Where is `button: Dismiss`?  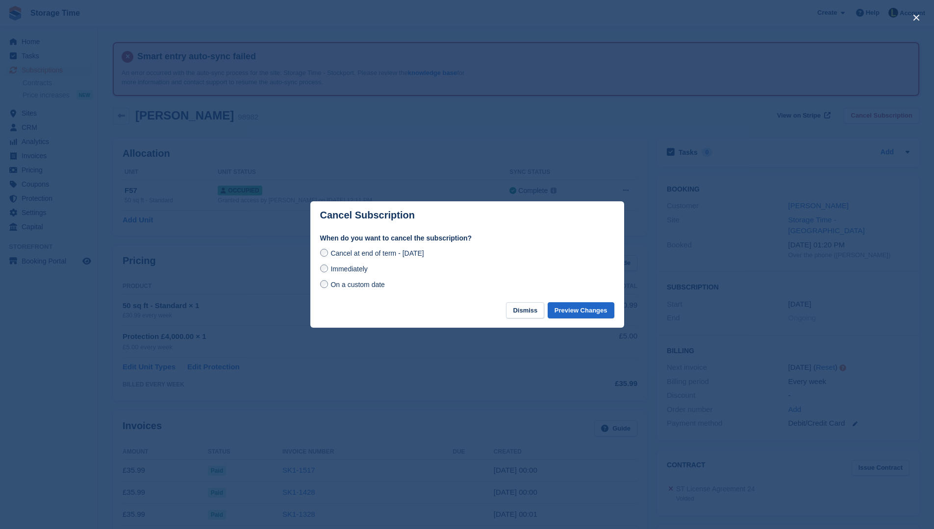
button: Dismiss is located at coordinates (525, 310).